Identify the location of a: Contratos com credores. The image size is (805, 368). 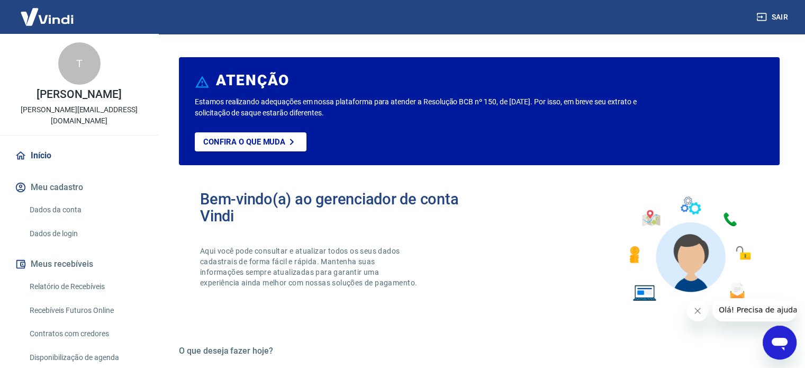
(85, 334).